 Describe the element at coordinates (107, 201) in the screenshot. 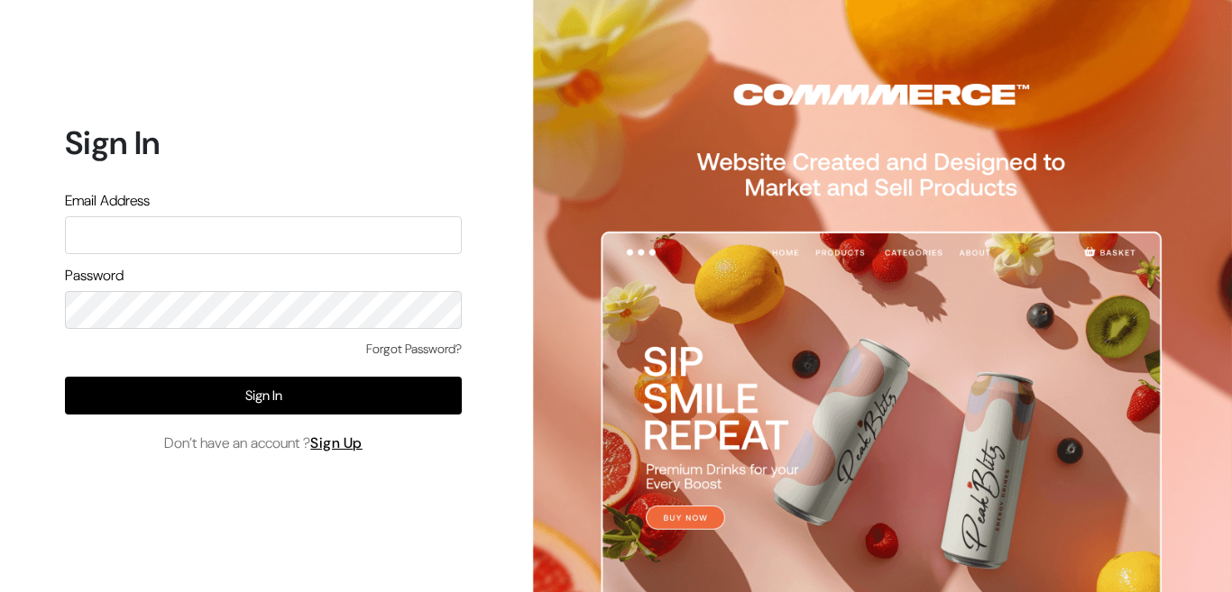

I see `label: Email Address` at that location.